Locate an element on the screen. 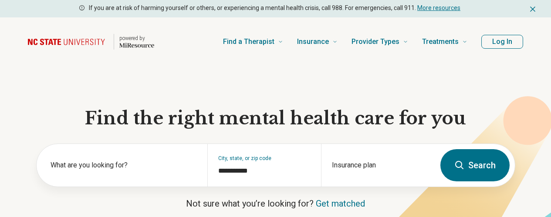 Image resolution: width=551 pixels, height=217 pixels. span: Treatments is located at coordinates (441, 42).